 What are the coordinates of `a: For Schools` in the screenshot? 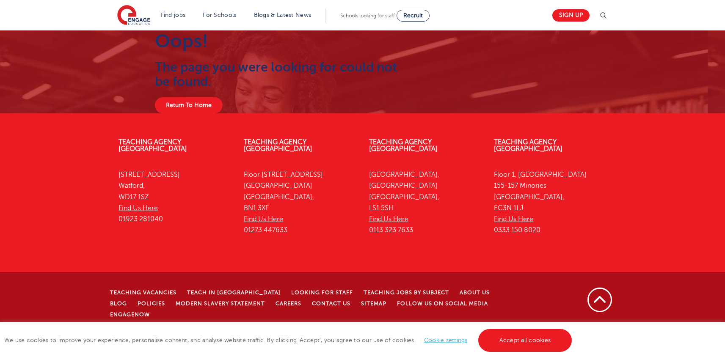 It's located at (219, 15).